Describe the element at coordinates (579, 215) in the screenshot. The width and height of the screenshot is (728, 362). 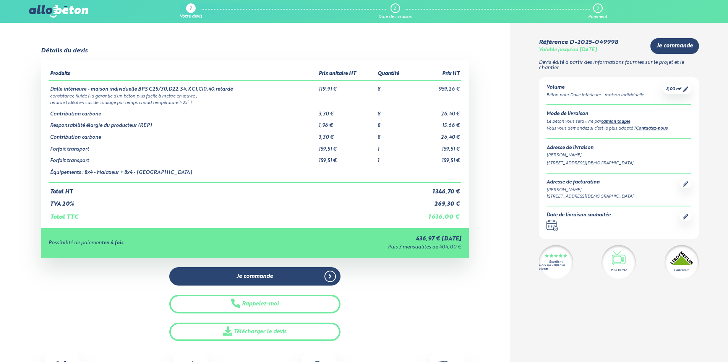
I see `div: Date de livraison souhaitée` at that location.